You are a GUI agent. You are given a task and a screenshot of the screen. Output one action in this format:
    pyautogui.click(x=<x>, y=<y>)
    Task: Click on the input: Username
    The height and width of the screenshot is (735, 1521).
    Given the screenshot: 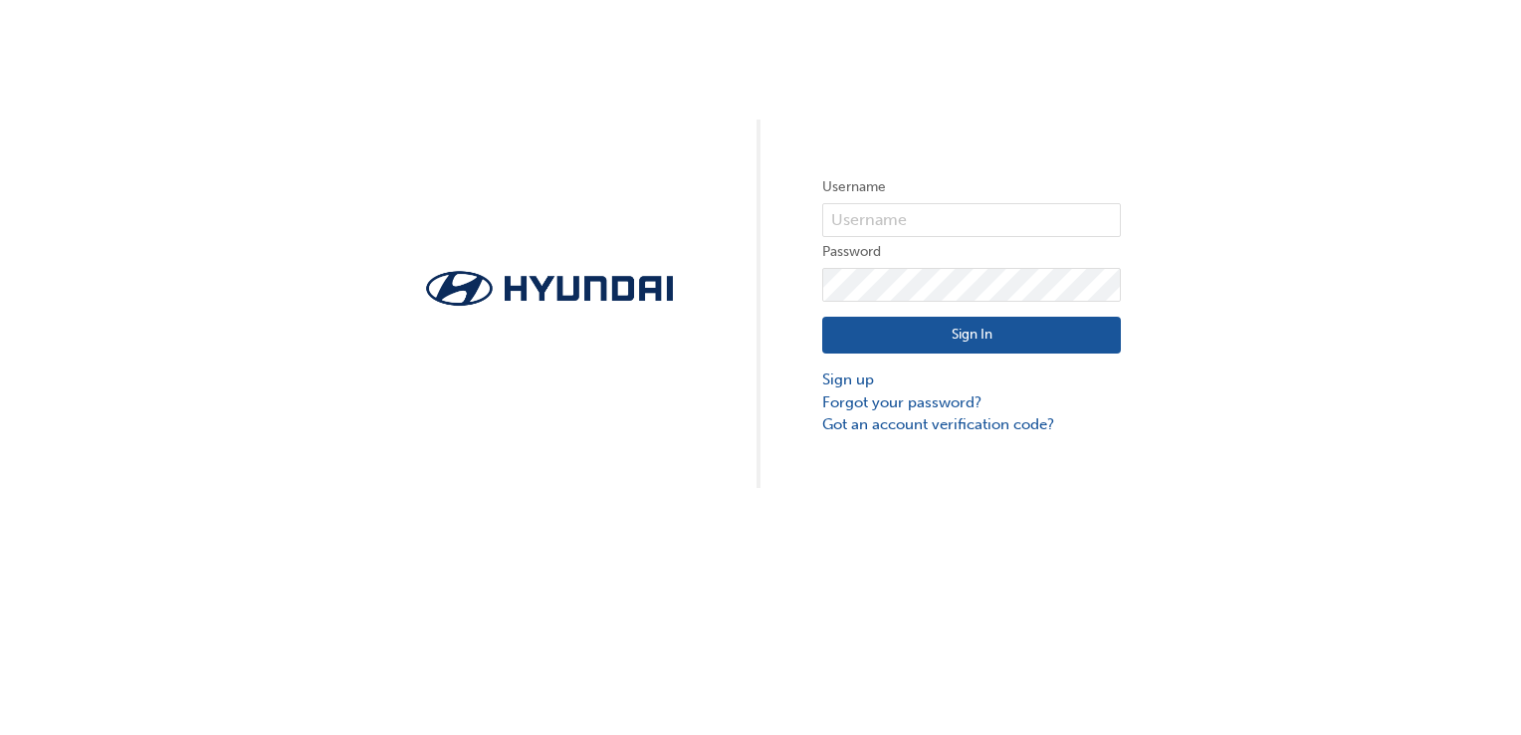 What is the action you would take?
    pyautogui.click(x=972, y=220)
    